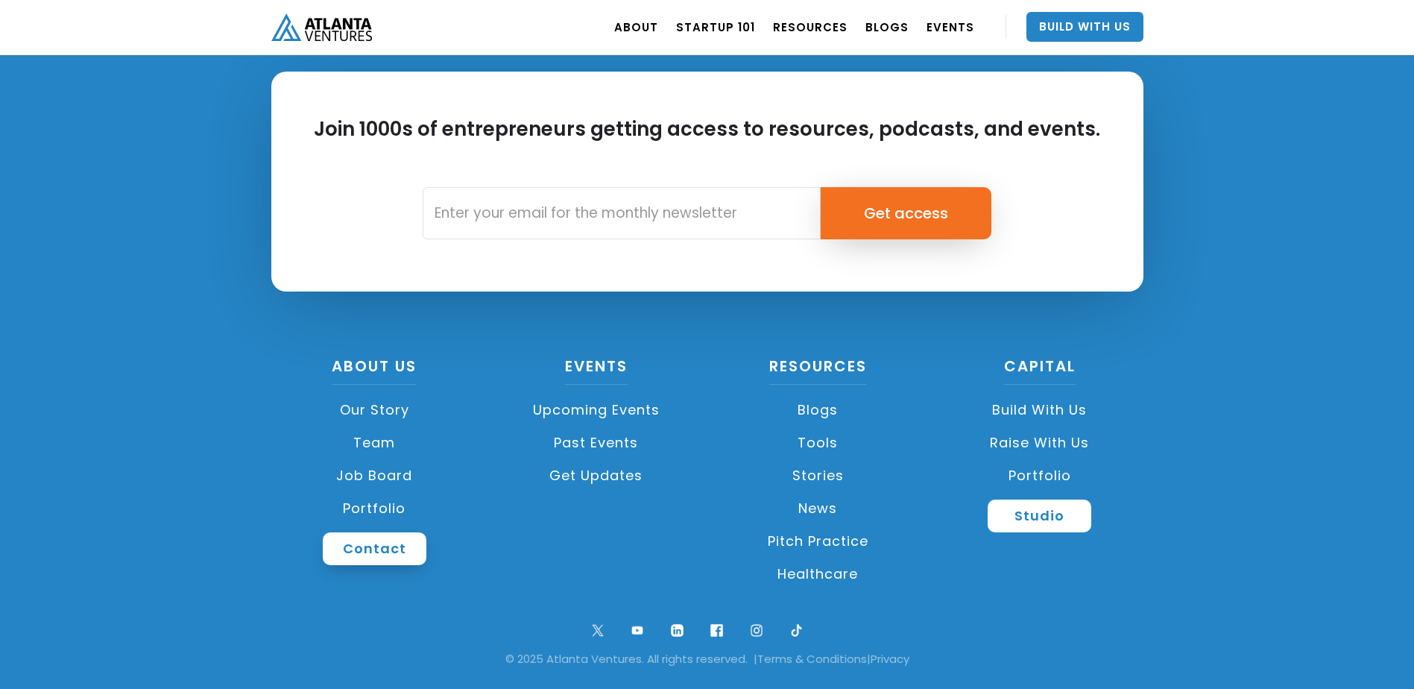 Image resolution: width=1414 pixels, height=689 pixels. I want to click on a: Privacy, so click(890, 658).